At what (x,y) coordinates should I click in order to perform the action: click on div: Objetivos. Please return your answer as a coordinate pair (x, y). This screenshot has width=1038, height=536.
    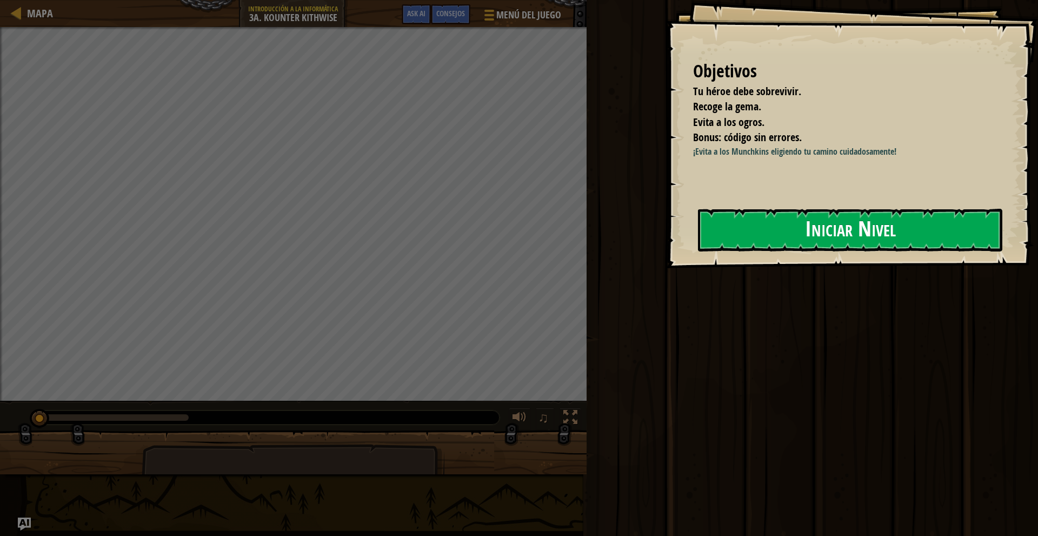
    Looking at the image, I should click on (847, 71).